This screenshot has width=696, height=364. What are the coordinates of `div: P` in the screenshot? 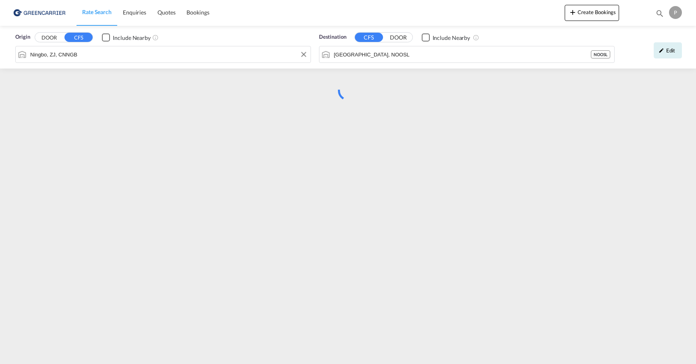 It's located at (676, 12).